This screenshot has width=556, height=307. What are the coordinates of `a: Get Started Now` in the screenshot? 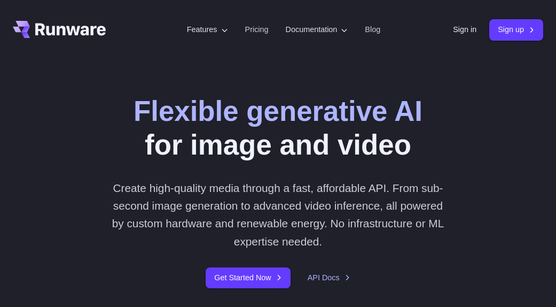 It's located at (248, 277).